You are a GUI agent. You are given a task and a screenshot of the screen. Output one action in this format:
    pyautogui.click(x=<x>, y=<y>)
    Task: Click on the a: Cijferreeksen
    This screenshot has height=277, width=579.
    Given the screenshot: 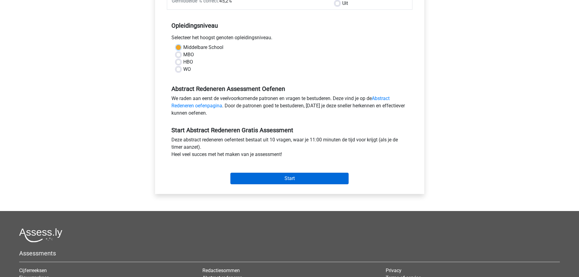 What is the action you would take?
    pyautogui.click(x=33, y=270)
    